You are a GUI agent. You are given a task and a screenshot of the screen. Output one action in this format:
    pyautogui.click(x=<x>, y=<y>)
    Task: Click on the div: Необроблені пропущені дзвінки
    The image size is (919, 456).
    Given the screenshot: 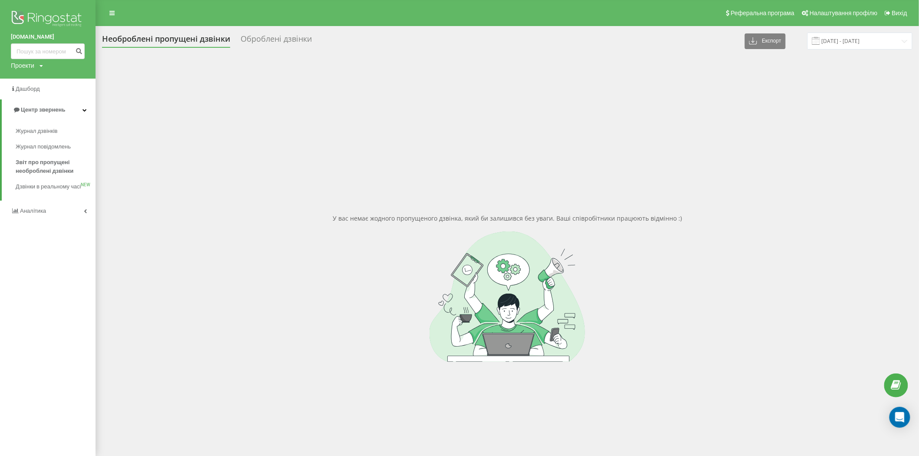 What is the action you would take?
    pyautogui.click(x=166, y=41)
    